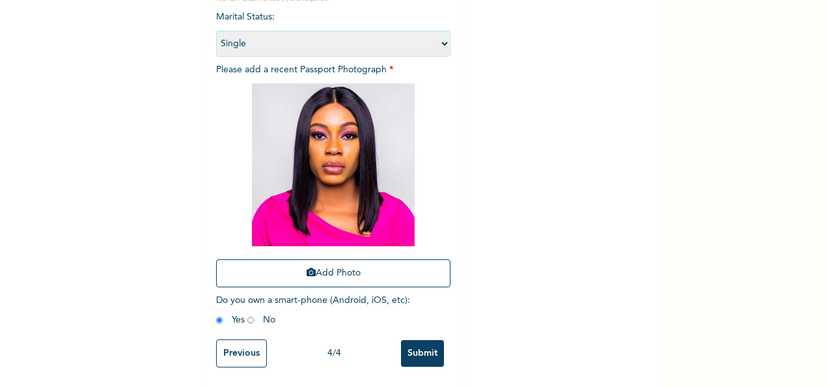 The width and height of the screenshot is (828, 387). What do you see at coordinates (423, 353) in the screenshot?
I see `input: Submit` at bounding box center [423, 353].